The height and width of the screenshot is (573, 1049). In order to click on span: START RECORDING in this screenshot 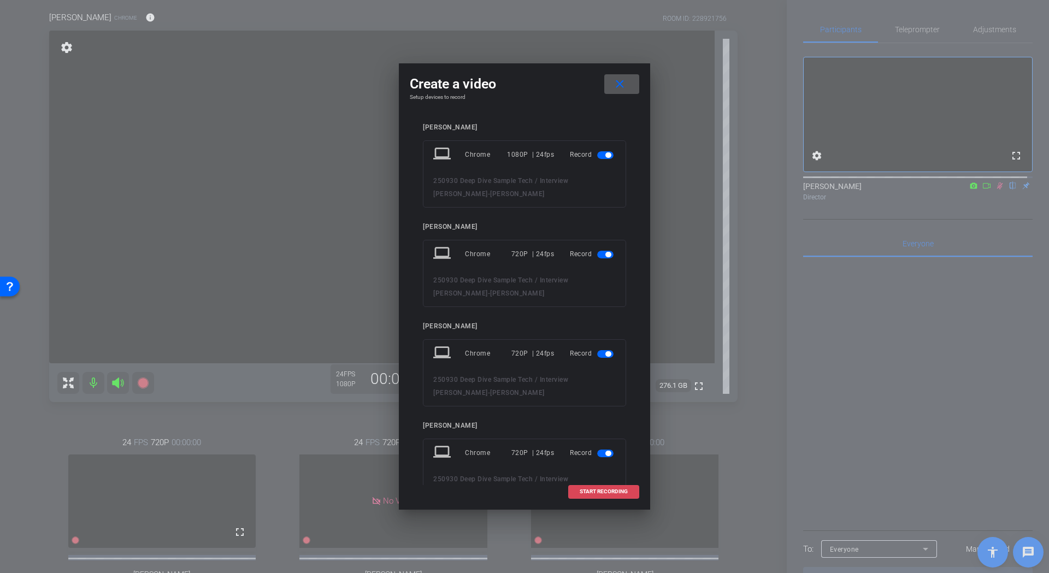, I will do `click(604, 492)`.